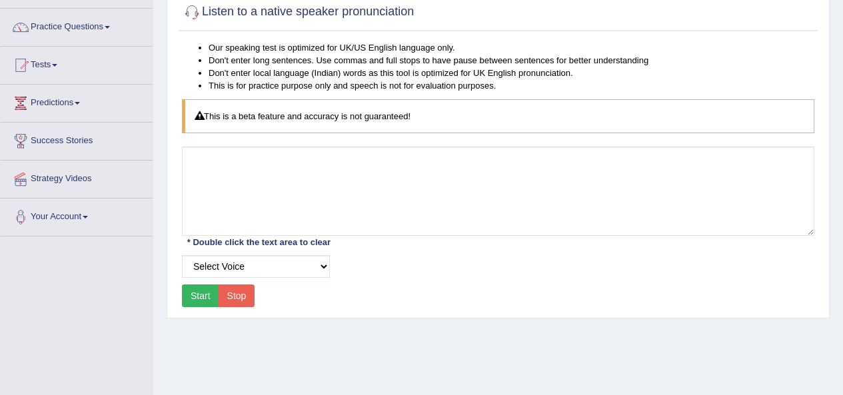  Describe the element at coordinates (77, 101) in the screenshot. I see `a: Predictions` at that location.